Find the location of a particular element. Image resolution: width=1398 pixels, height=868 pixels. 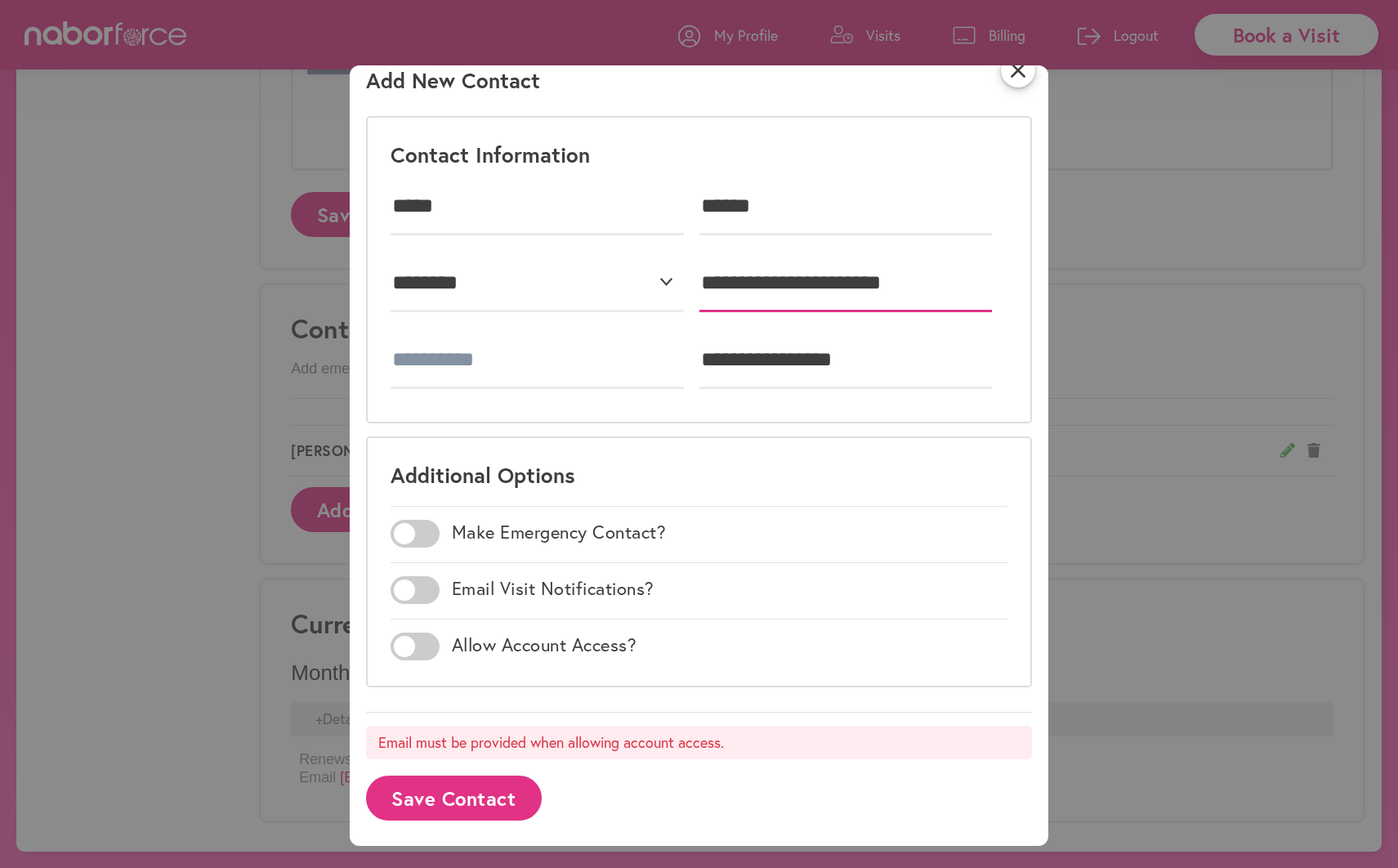

label: Allow Account Access? is located at coordinates (544, 644).